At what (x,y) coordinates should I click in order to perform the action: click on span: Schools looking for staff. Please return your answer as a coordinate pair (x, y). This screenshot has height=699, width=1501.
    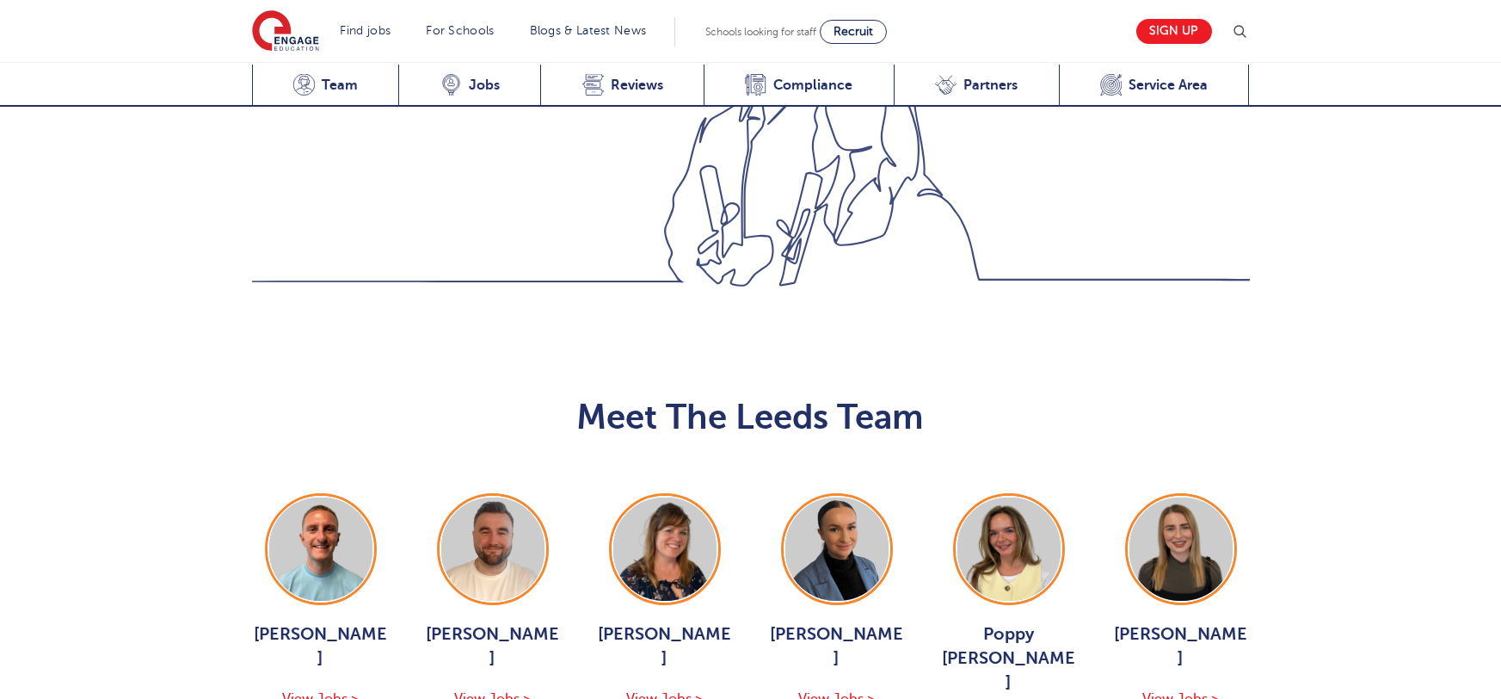
    Looking at the image, I should click on (761, 32).